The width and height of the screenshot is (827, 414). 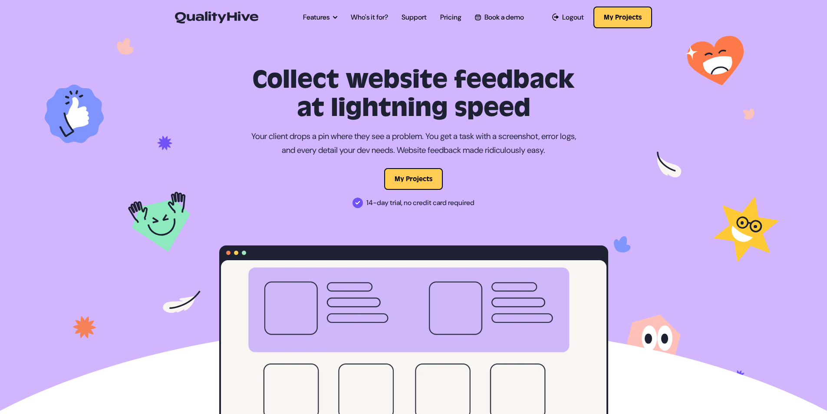 I want to click on a: Features, so click(x=320, y=17).